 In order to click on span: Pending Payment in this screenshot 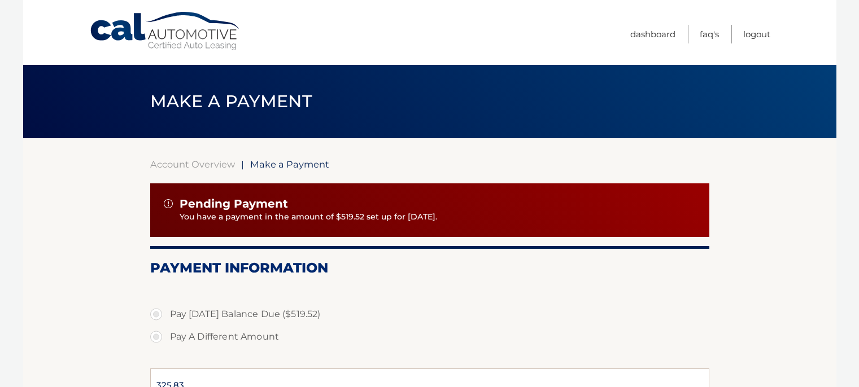, I will do `click(234, 204)`.